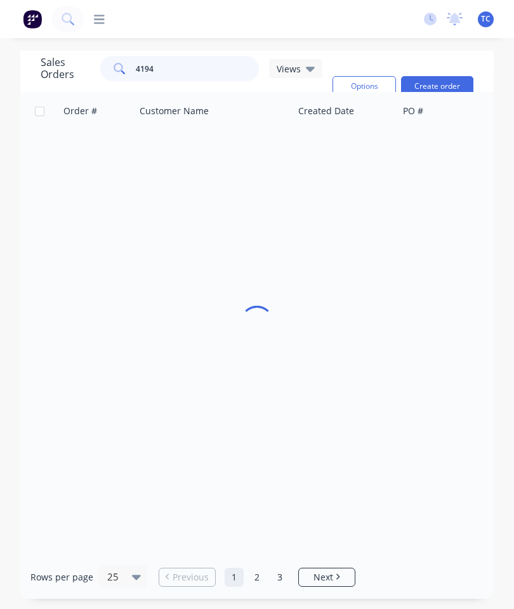  Describe the element at coordinates (65, 69) in the screenshot. I see `h1: Sales Orders` at that location.